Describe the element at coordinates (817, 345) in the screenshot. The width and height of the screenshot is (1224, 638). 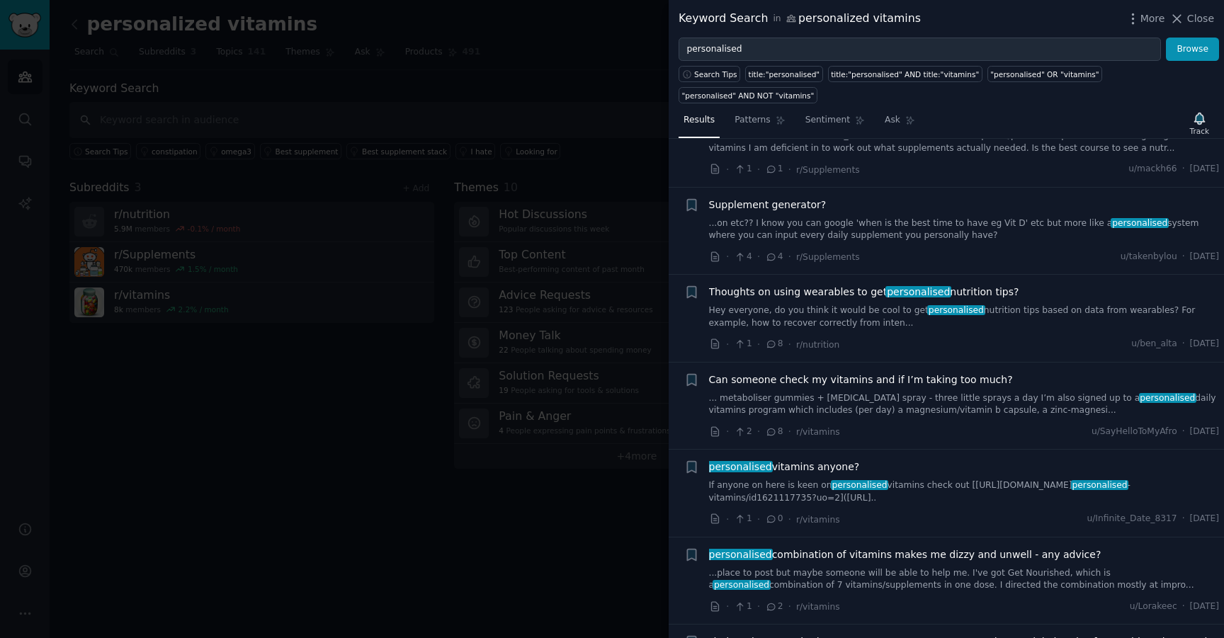
I see `span: r/nutrition` at that location.